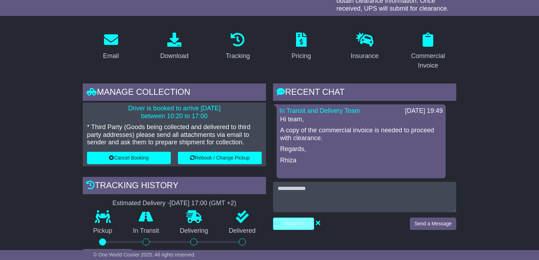  What do you see at coordinates (129, 158) in the screenshot?
I see `button: Cancel Booking` at bounding box center [129, 158].